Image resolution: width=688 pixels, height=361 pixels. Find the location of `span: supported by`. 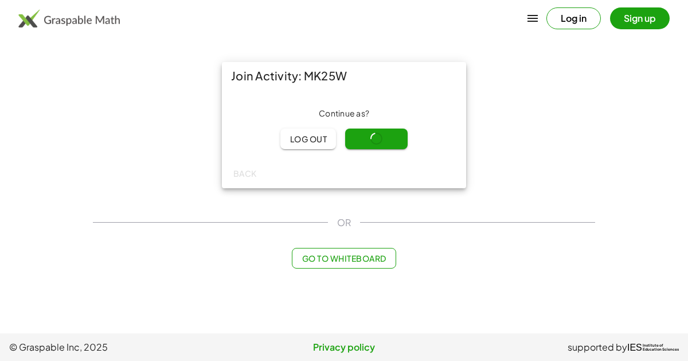

span: supported by is located at coordinates (597, 347).